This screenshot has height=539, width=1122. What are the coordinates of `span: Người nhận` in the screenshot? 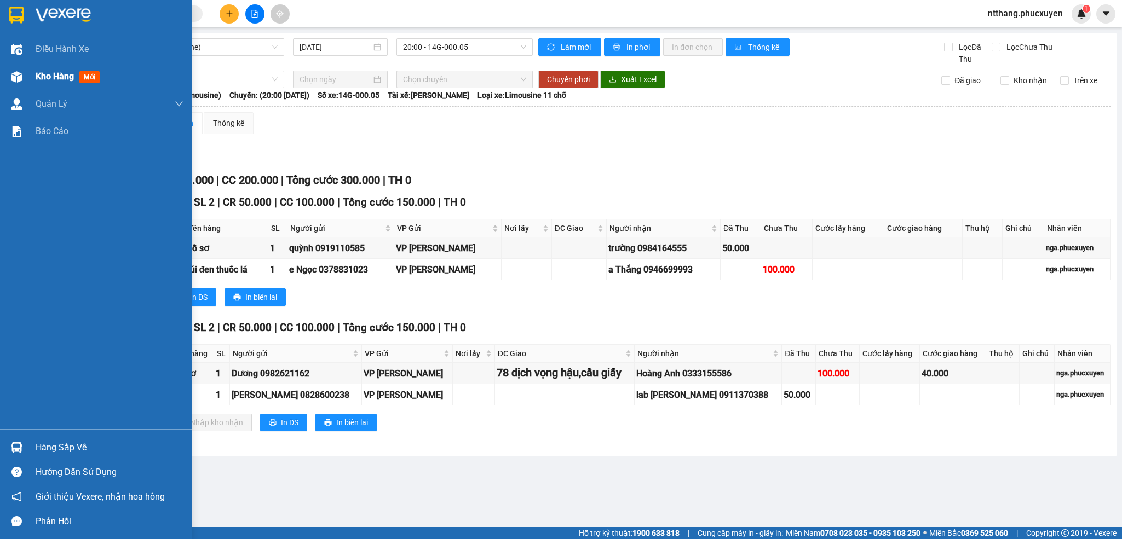 It's located at (704, 354).